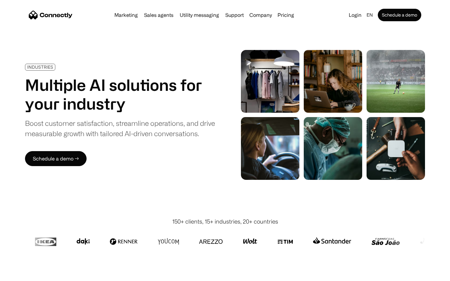  Describe the element at coordinates (225, 222) in the screenshot. I see `div: 150+ clients, 15+ industries, 20+ countries` at that location.